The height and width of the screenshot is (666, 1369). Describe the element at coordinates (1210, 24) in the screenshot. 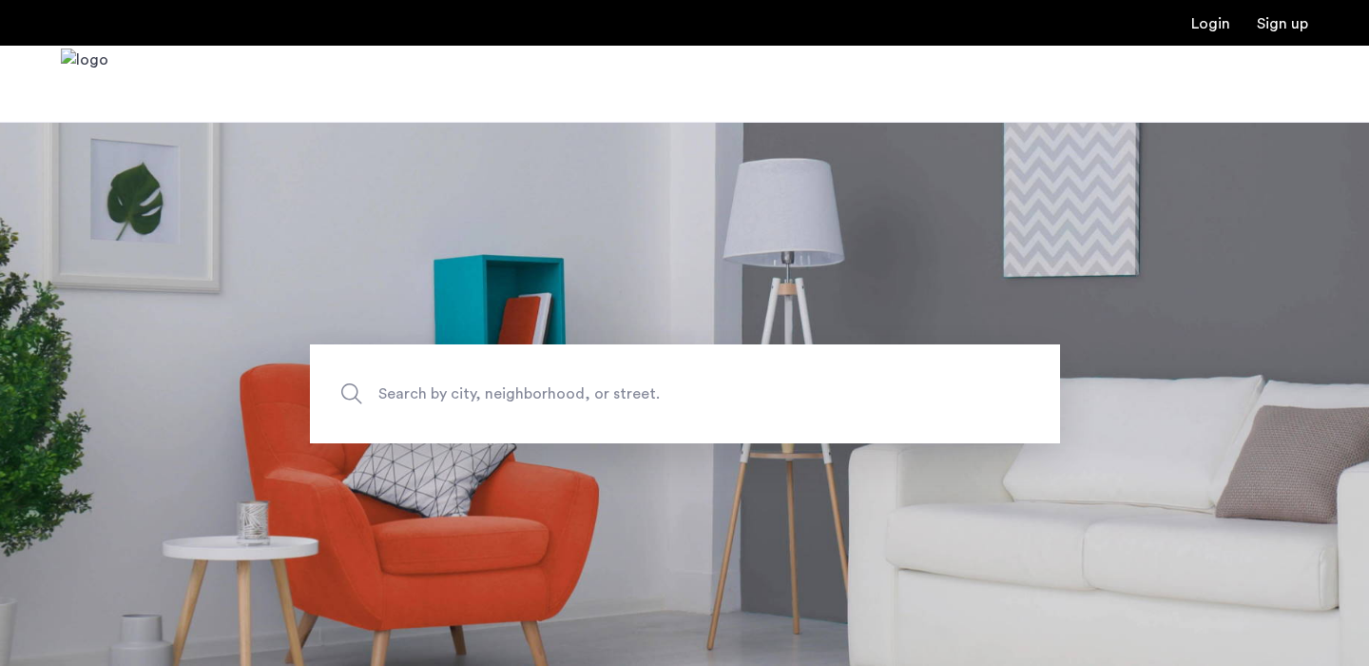

I see `a: Login` at that location.